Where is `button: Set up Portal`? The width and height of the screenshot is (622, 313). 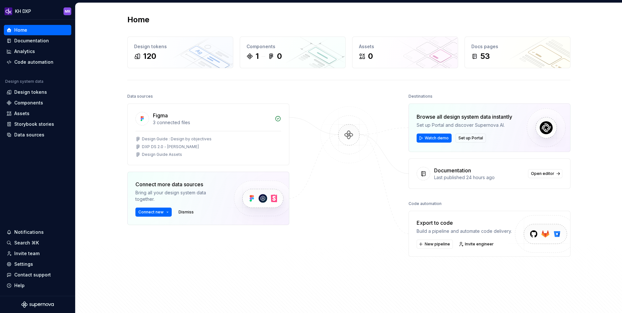
button: Set up Portal is located at coordinates (470, 138).